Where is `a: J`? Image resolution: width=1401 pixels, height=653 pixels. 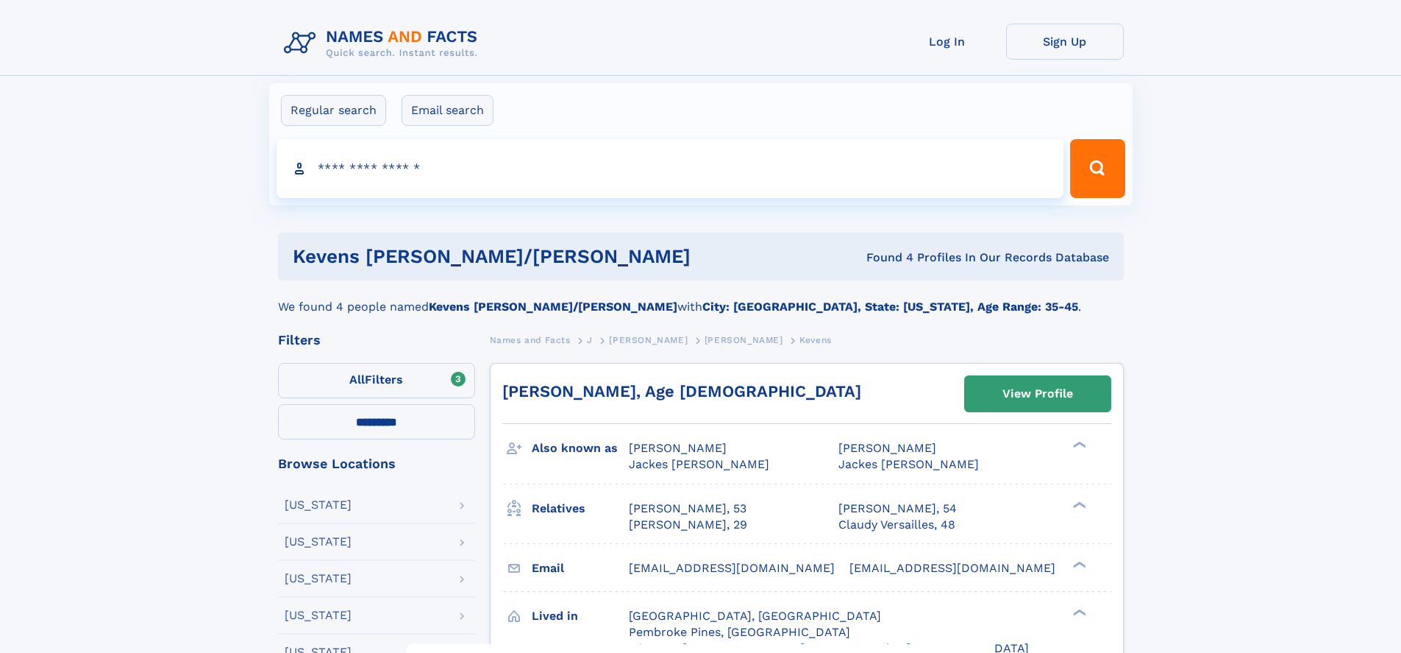 a: J is located at coordinates (590, 339).